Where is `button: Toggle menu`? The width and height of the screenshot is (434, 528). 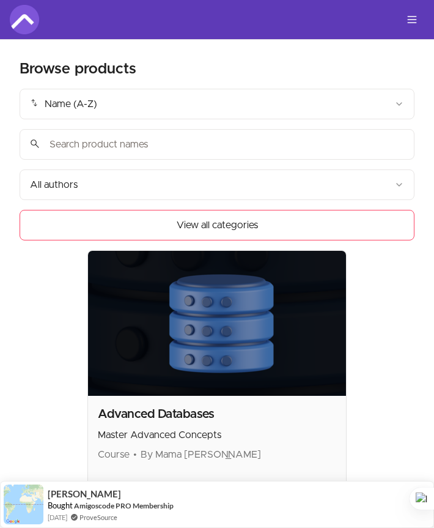 button: Toggle menu is located at coordinates (412, 20).